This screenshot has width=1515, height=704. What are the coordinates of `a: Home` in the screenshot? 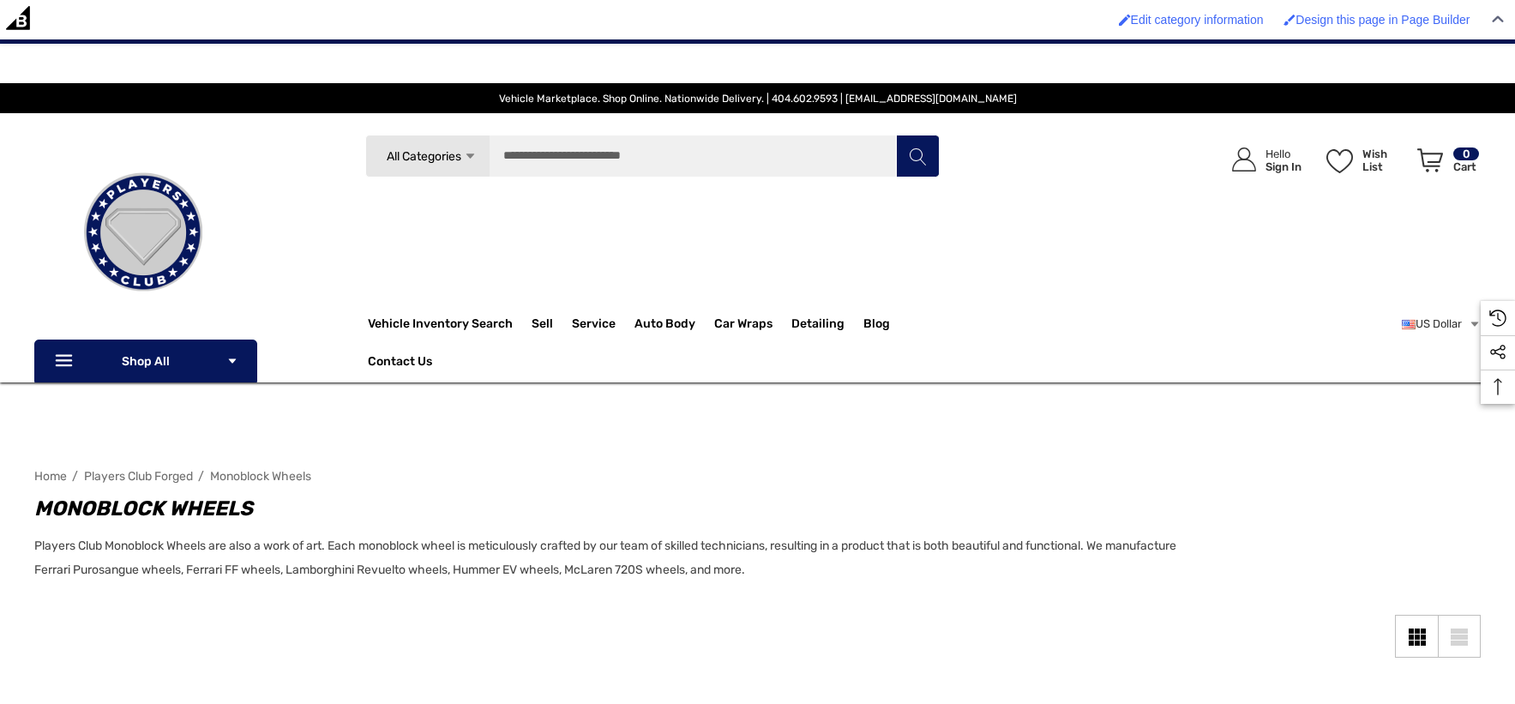 It's located at (51, 476).